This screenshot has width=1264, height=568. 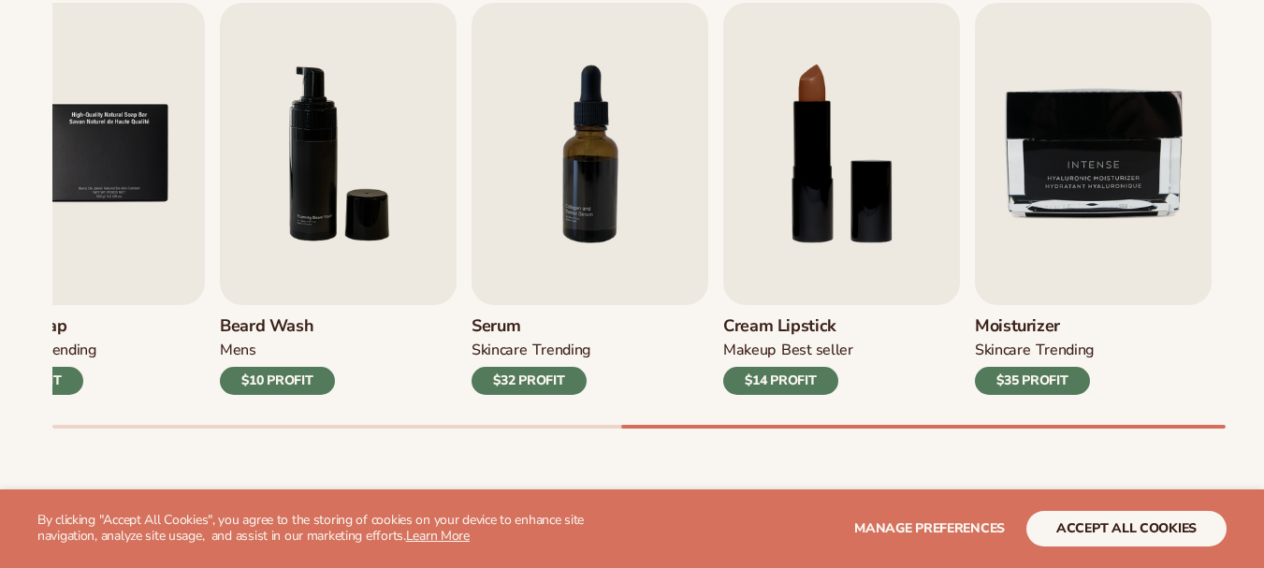 What do you see at coordinates (530, 327) in the screenshot?
I see `h3: Serum` at bounding box center [530, 327].